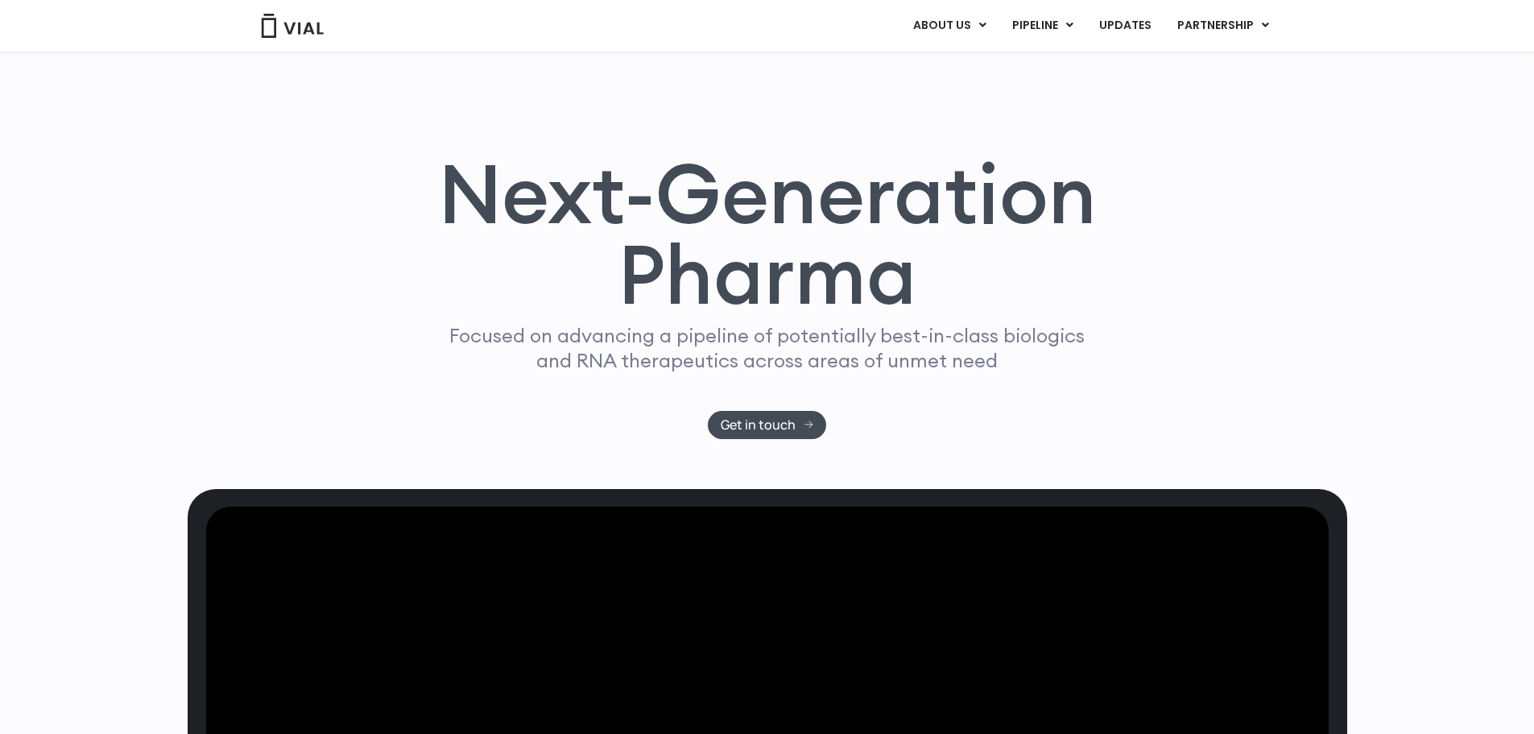 The width and height of the screenshot is (1534, 734). I want to click on p: Focused on advancing a pipeline of potentially best-in-class biologics and RNA therapeutics acros..., so click(768, 348).